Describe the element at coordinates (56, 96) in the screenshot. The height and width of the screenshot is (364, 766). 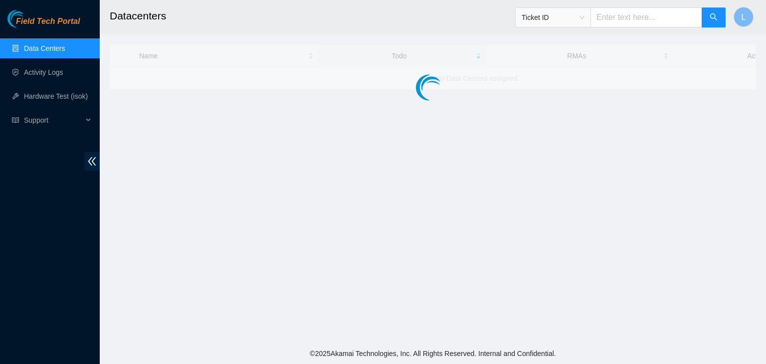
I see `a: Hardware Test (isok)` at that location.